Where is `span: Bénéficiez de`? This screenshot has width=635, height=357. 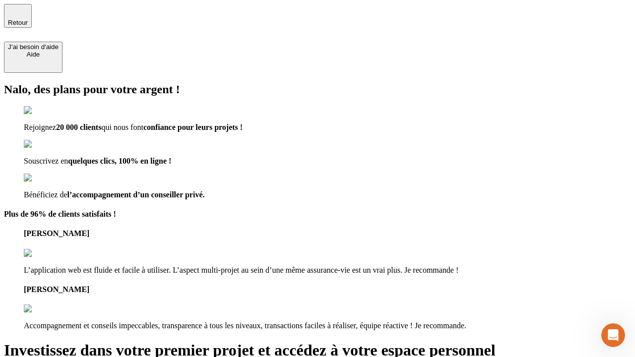
span: Bénéficiez de is located at coordinates (46, 194).